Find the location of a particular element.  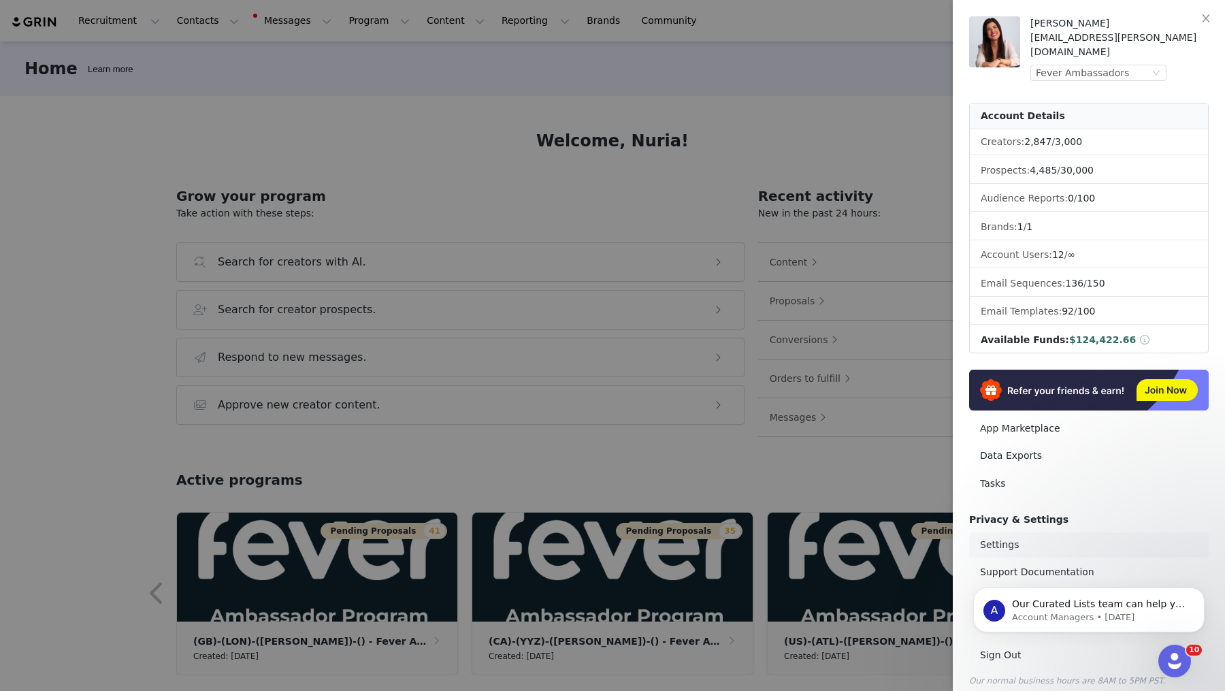

span: Privacy & Settings is located at coordinates (1019, 519).